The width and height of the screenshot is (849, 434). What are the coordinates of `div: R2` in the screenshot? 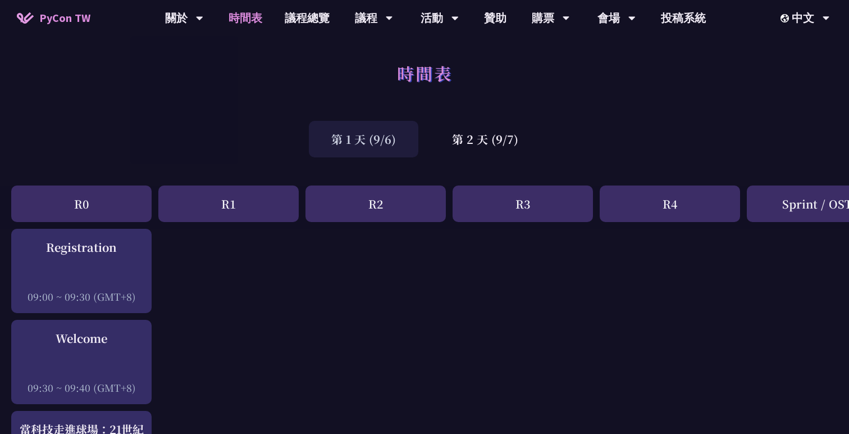 It's located at (376, 203).